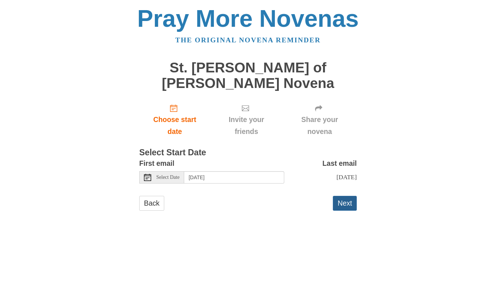  What do you see at coordinates (248, 18) in the screenshot?
I see `a: Pray More Novenas` at bounding box center [248, 18].